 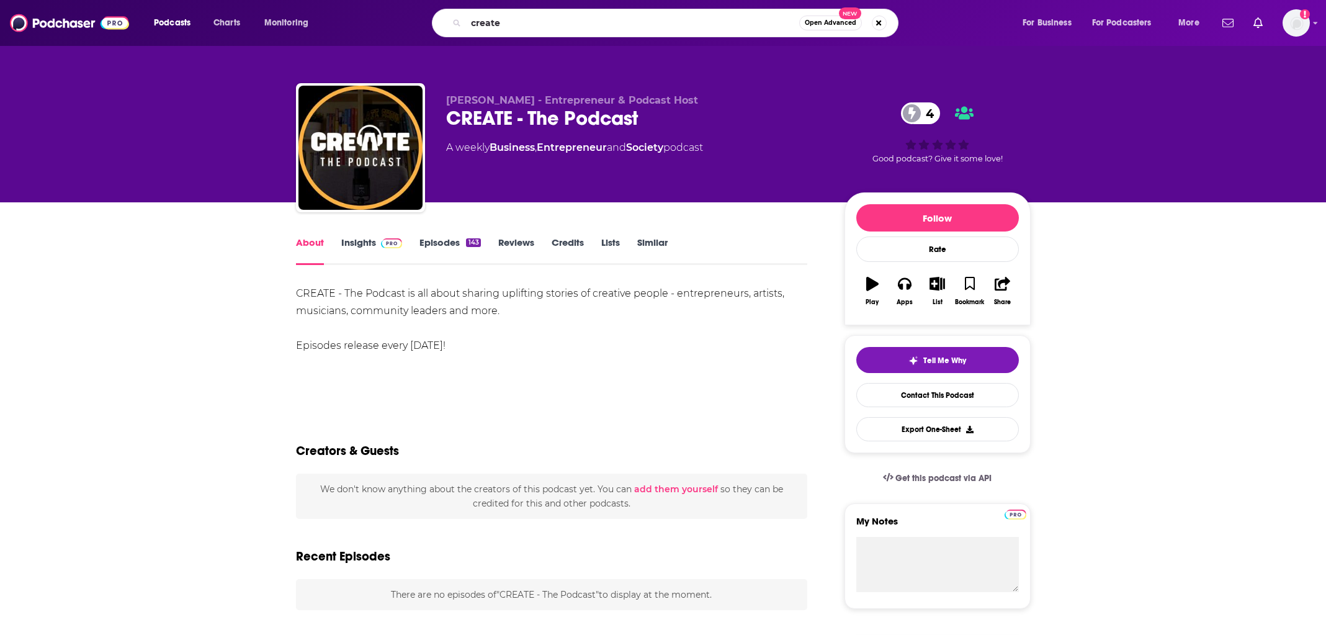 What do you see at coordinates (70, 23) in the screenshot?
I see `a: Podchaser - Follow, Share and Rate Podcasts` at bounding box center [70, 23].